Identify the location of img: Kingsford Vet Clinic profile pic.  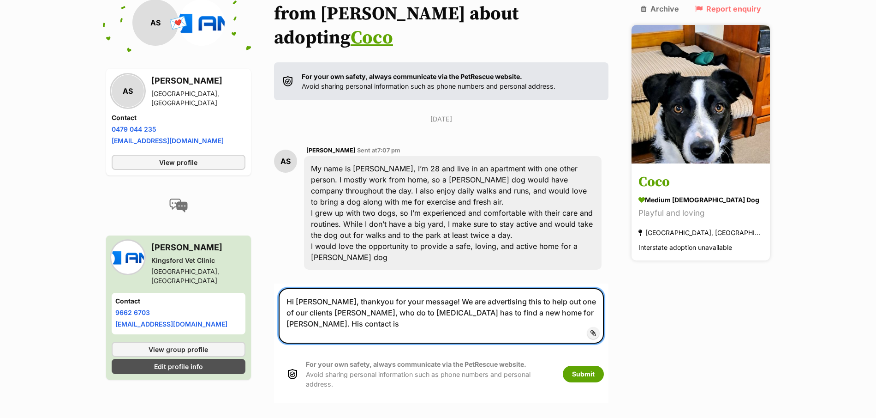
(128, 257).